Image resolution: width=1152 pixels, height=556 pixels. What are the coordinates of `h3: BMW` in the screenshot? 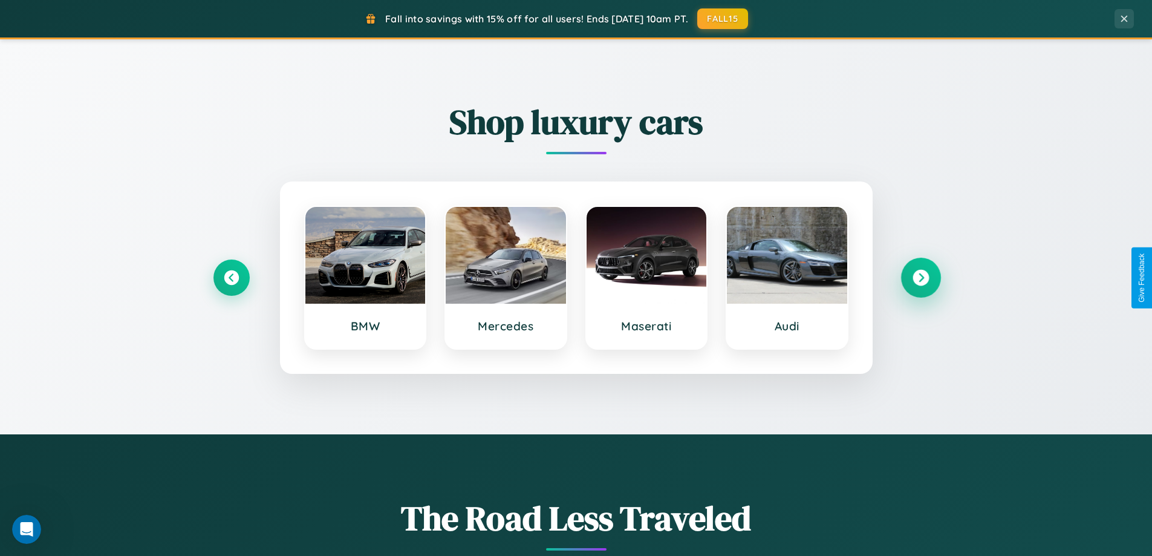 It's located at (365, 326).